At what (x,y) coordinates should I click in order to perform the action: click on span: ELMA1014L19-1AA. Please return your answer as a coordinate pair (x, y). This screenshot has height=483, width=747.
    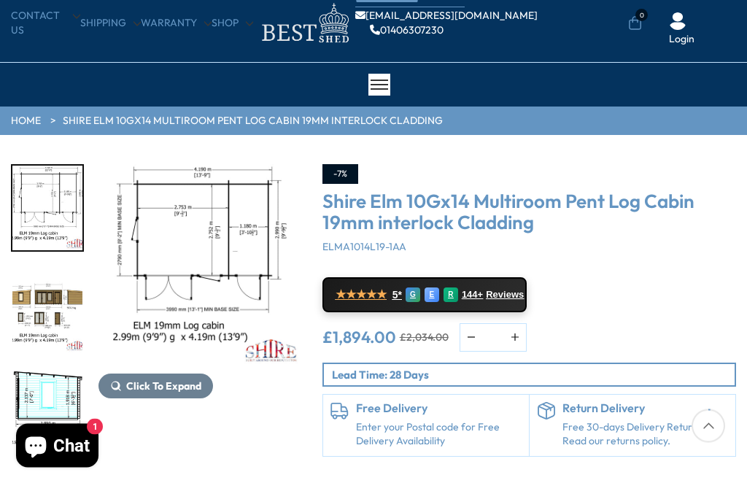
    Looking at the image, I should click on (364, 247).